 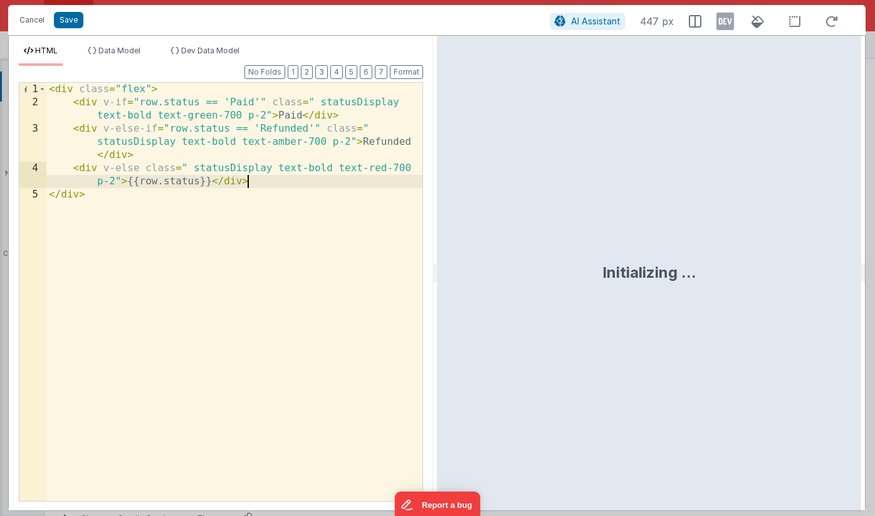 I want to click on button: Cancel, so click(x=32, y=20).